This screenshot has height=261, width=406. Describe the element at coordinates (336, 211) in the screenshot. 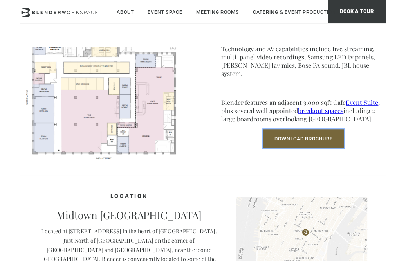

I see `div: Chat Widget` at that location.